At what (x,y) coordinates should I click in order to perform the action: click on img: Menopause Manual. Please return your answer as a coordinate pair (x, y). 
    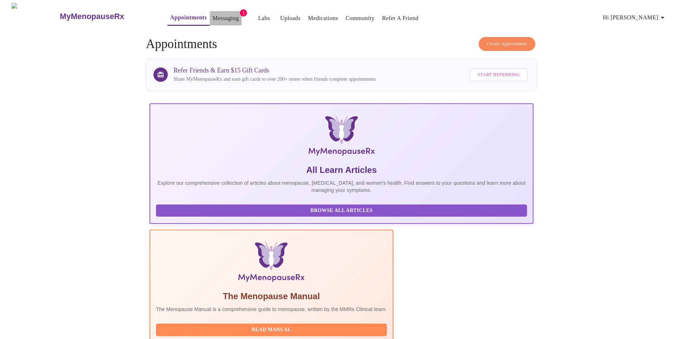
    Looking at the image, I should click on (271, 263).